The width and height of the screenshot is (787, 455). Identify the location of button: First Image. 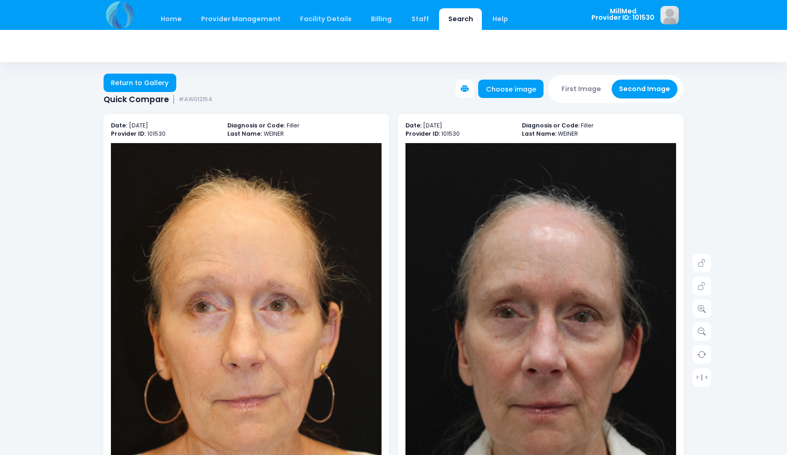
(581, 89).